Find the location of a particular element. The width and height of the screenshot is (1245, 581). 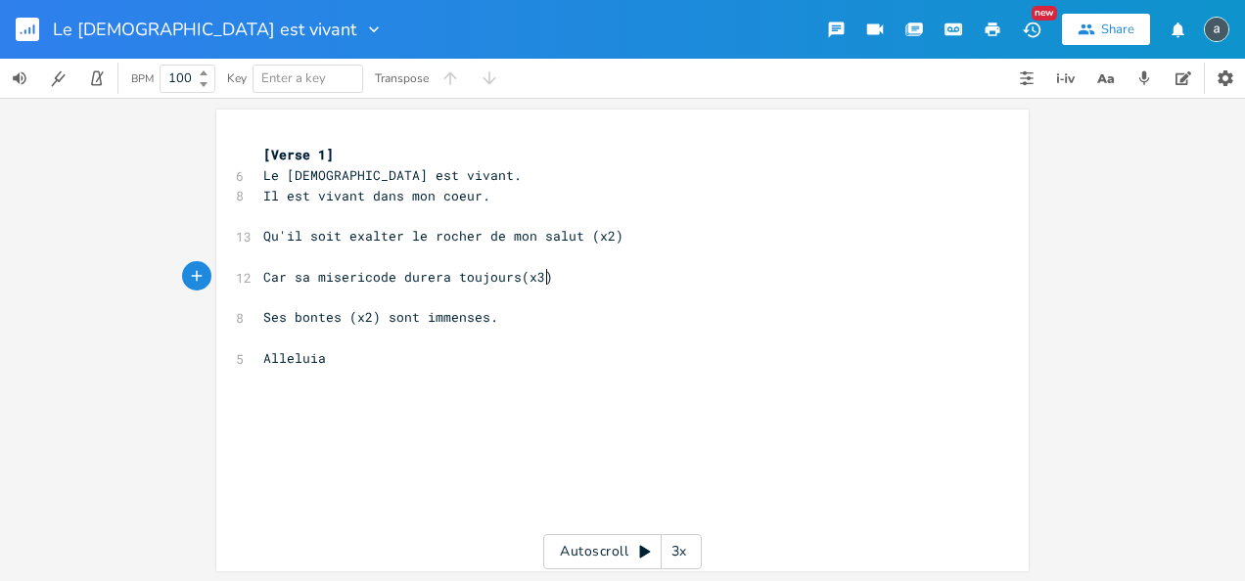

div: New is located at coordinates (1044, 13).